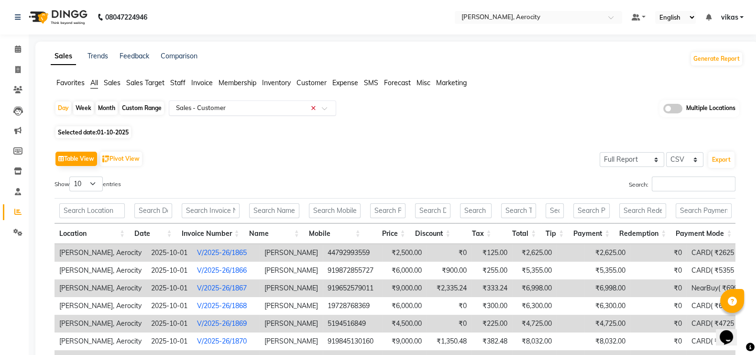  Describe the element at coordinates (142, 108) in the screenshot. I see `div: Custom Range` at that location.